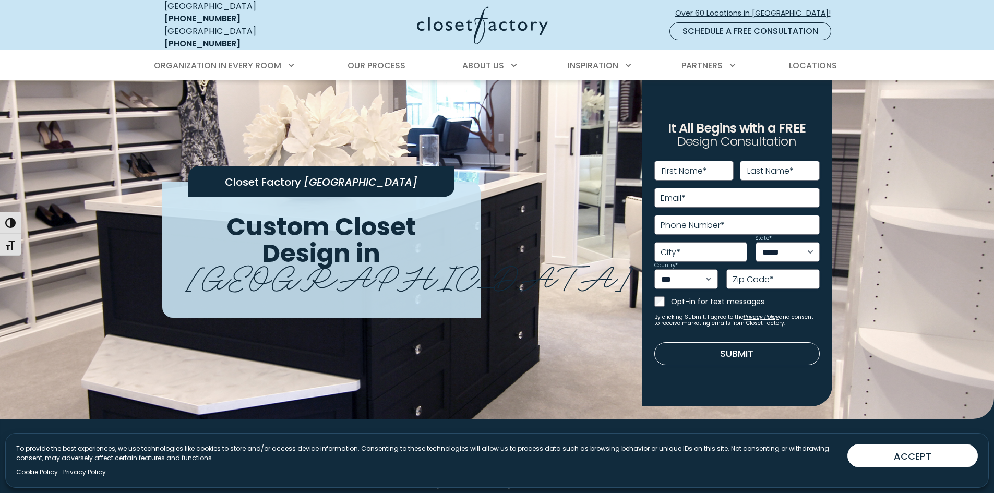 This screenshot has height=493, width=994. What do you see at coordinates (913, 456) in the screenshot?
I see `button: ACCEPT` at bounding box center [913, 456].